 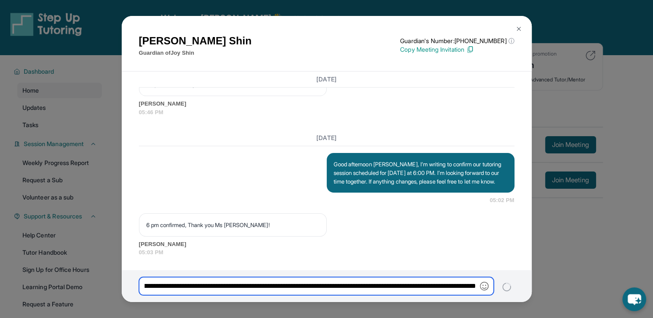 What do you see at coordinates (457, 50) in the screenshot?
I see `p: Copy Meeting Invitation` at bounding box center [457, 50].